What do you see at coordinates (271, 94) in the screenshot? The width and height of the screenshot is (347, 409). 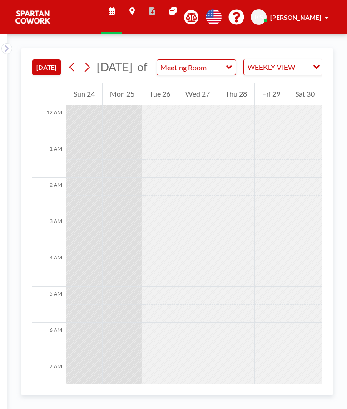 I see `div: Fri 29` at bounding box center [271, 94].